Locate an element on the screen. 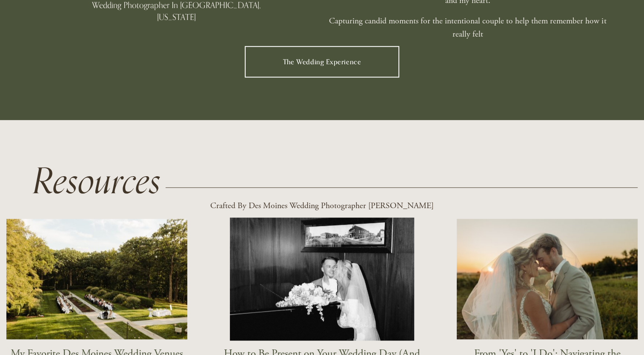  p: Capturing candid moments for the intentional couple to help them remember how it really felt is located at coordinates (468, 28).